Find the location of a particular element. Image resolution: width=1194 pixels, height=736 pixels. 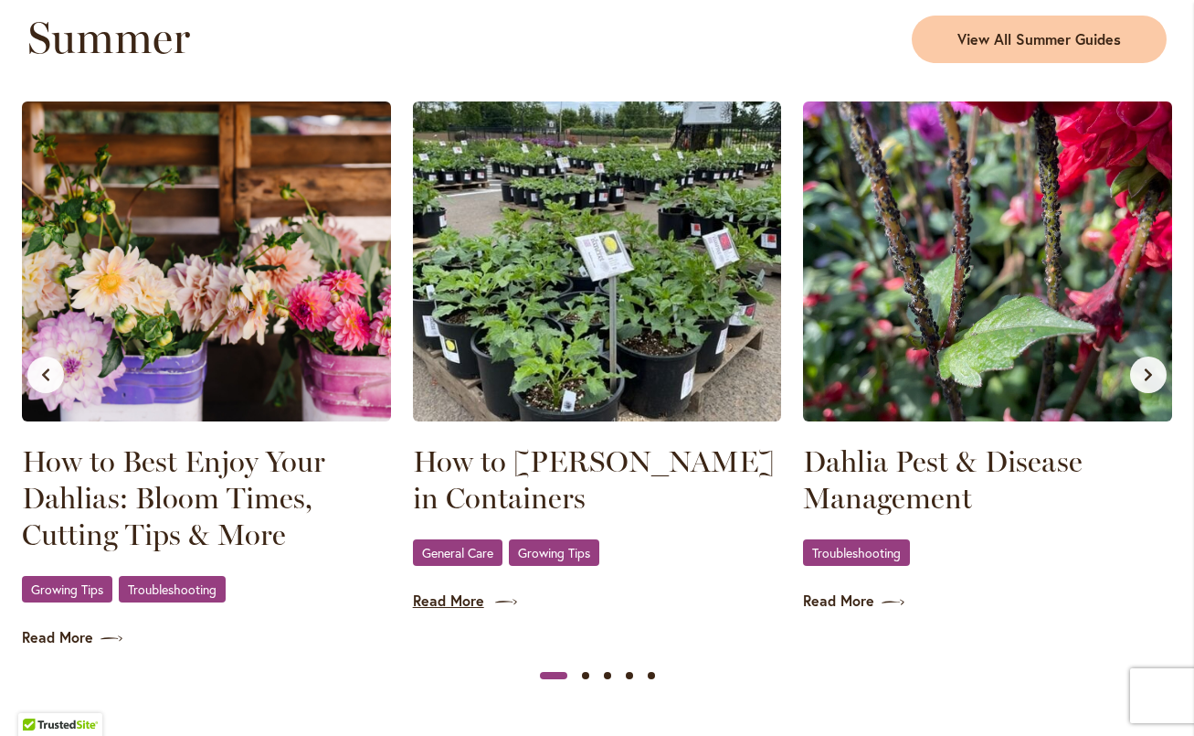

button: Slide 3 is located at coordinates (608, 675).